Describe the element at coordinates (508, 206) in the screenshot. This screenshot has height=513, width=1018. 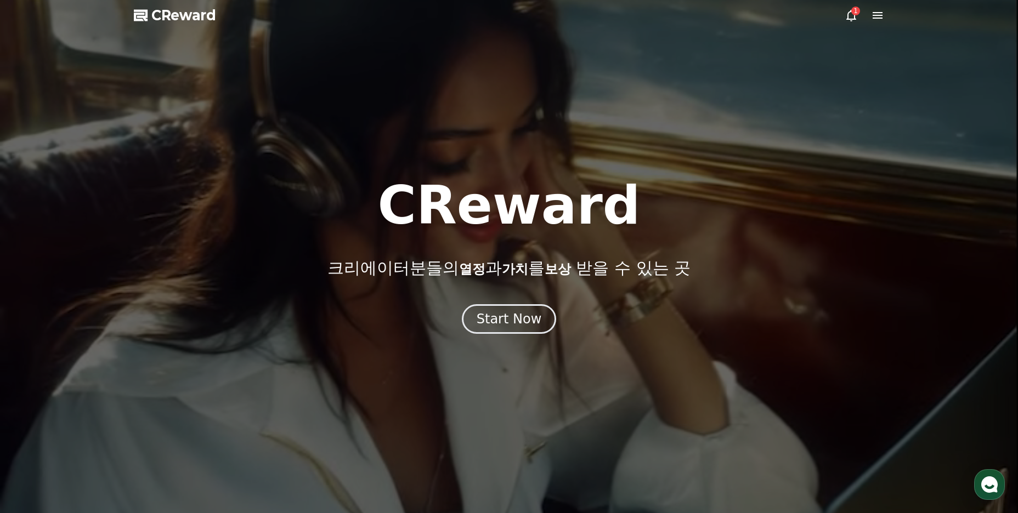
I see `h1: CReward` at that location.